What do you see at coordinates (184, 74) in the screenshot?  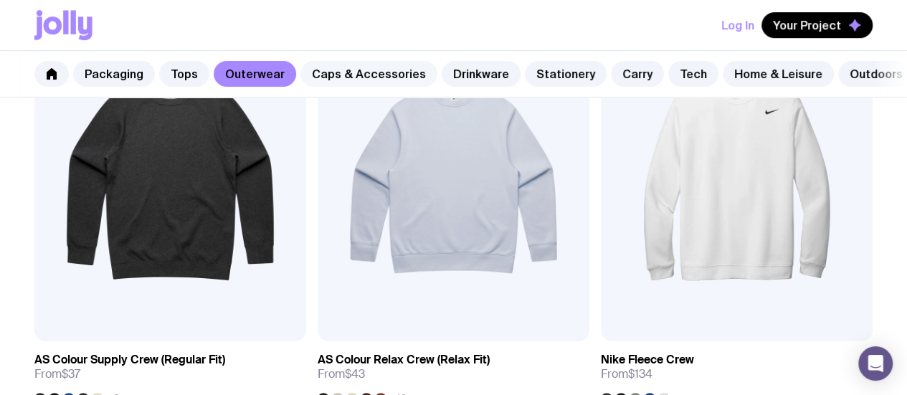 I see `a: Tops` at bounding box center [184, 74].